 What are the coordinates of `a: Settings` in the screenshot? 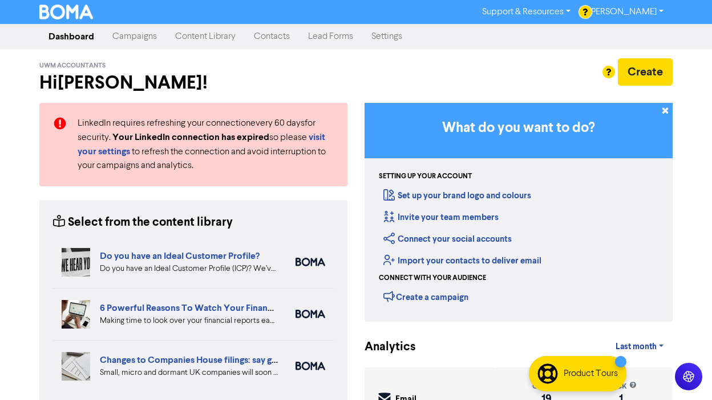 It's located at (387, 37).